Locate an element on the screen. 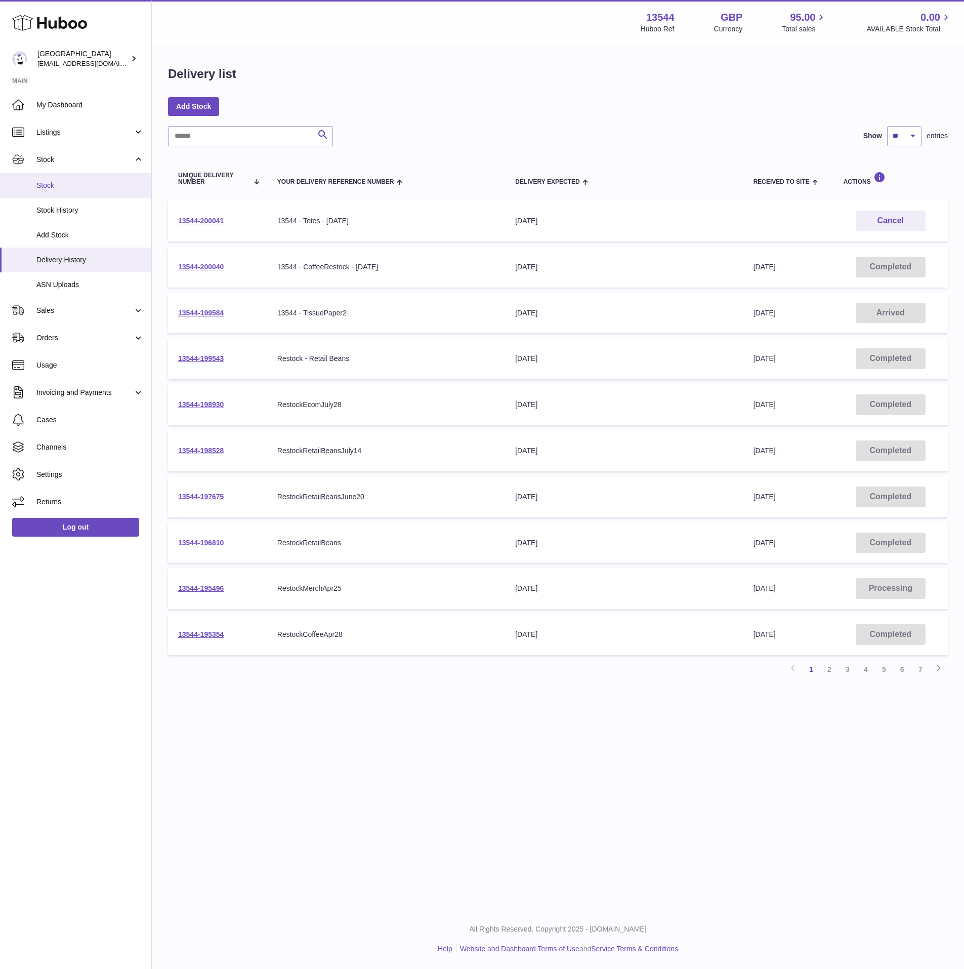  a: 13544-200041 is located at coordinates (201, 221).